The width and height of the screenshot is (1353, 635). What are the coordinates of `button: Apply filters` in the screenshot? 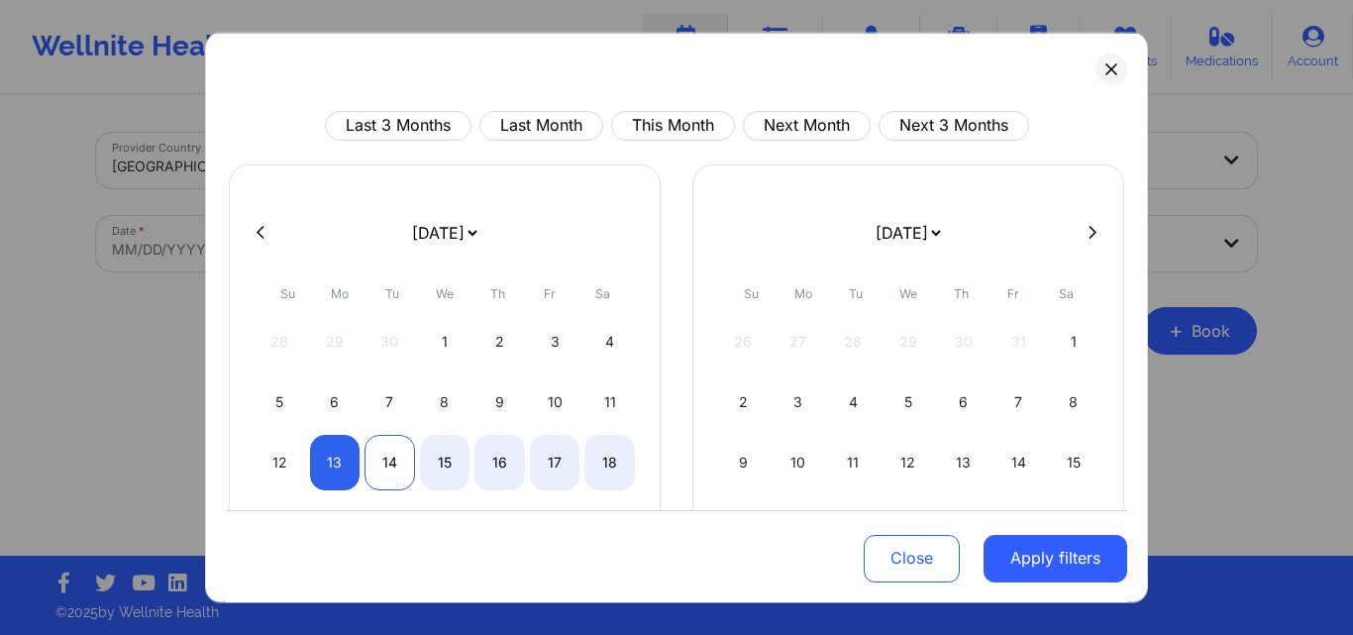 It's located at (1055, 559).